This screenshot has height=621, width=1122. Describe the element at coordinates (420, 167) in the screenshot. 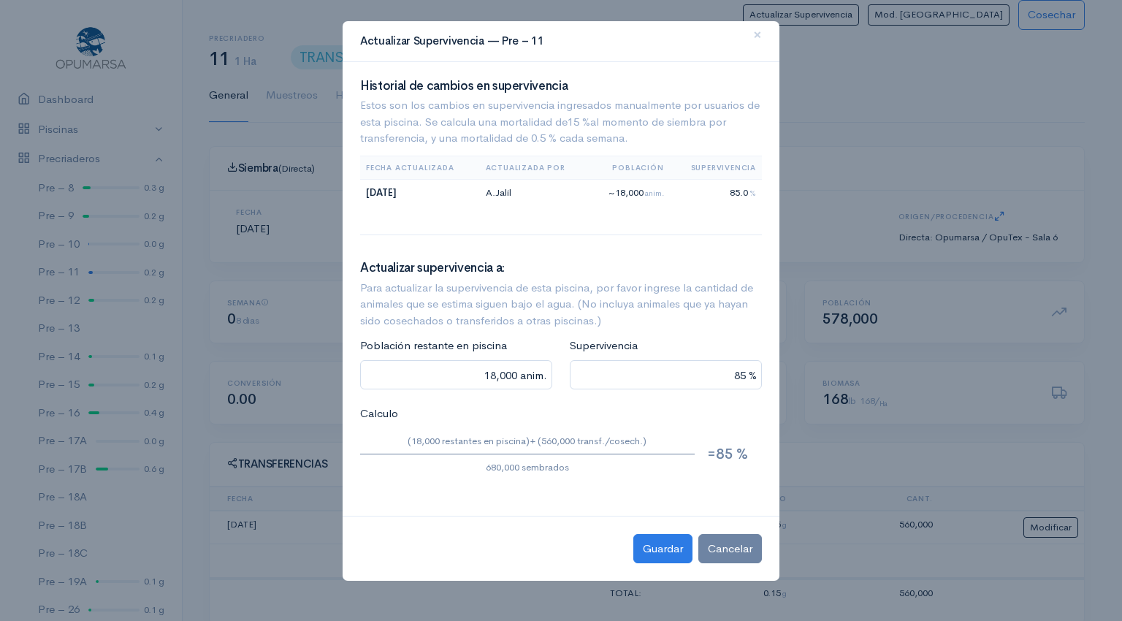

I see `th: Fecha Actualizada` at that location.